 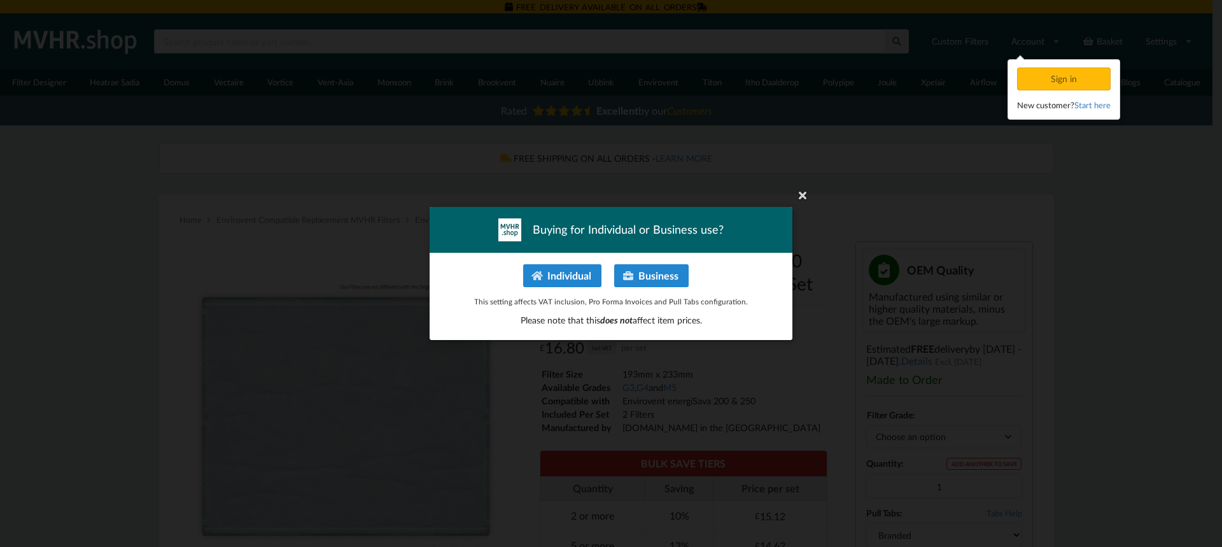 What do you see at coordinates (651, 276) in the screenshot?
I see `button: Business` at bounding box center [651, 276].